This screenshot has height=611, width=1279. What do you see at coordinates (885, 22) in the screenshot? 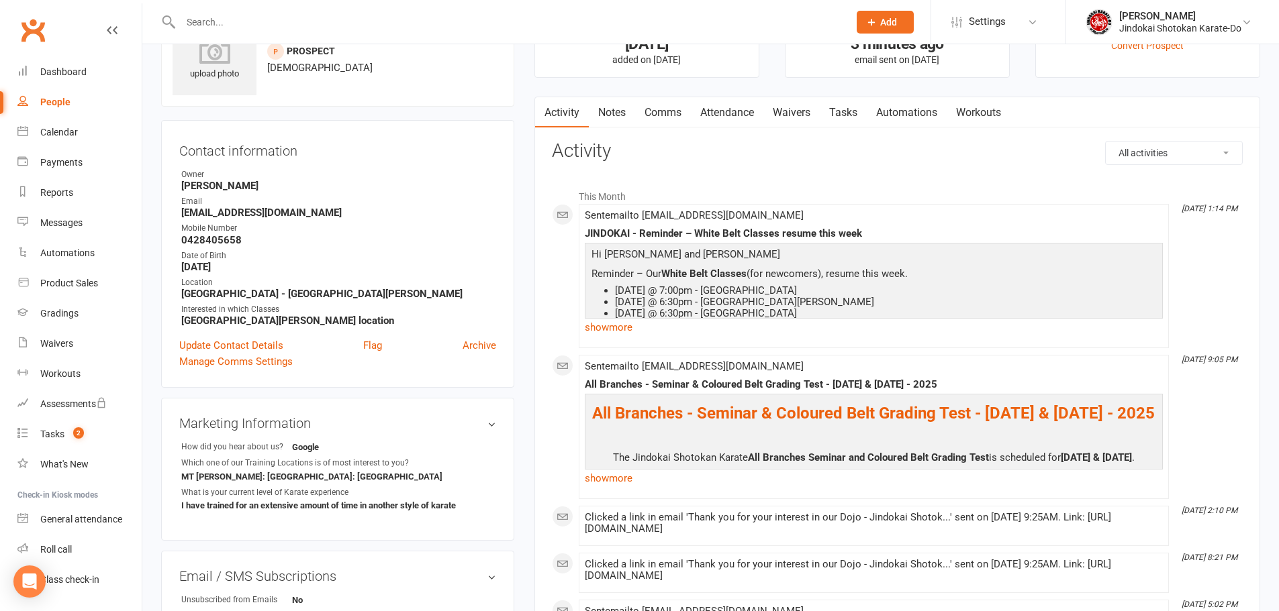
I see `button: Add` at bounding box center [885, 22].